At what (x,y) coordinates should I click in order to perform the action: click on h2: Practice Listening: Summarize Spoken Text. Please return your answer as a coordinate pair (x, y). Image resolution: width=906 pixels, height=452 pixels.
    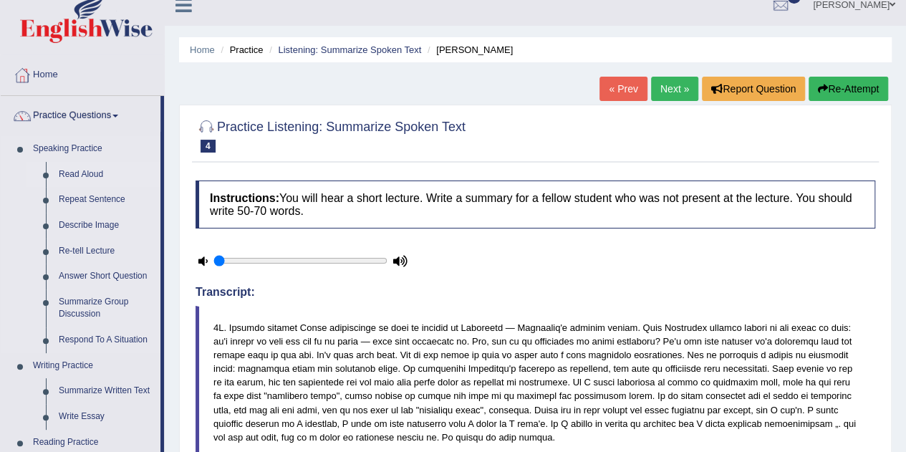
    Looking at the image, I should click on (330, 135).